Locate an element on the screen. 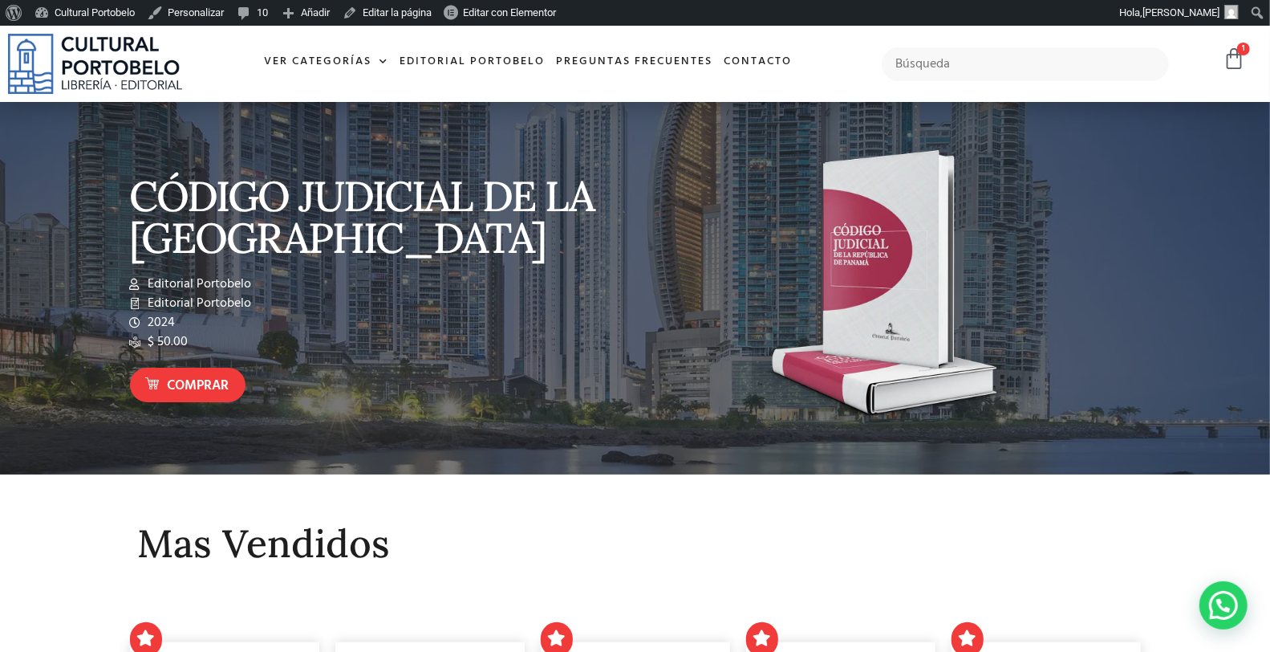 Image resolution: width=1270 pixels, height=652 pixels. span: $ 50.00 is located at coordinates (165, 342).